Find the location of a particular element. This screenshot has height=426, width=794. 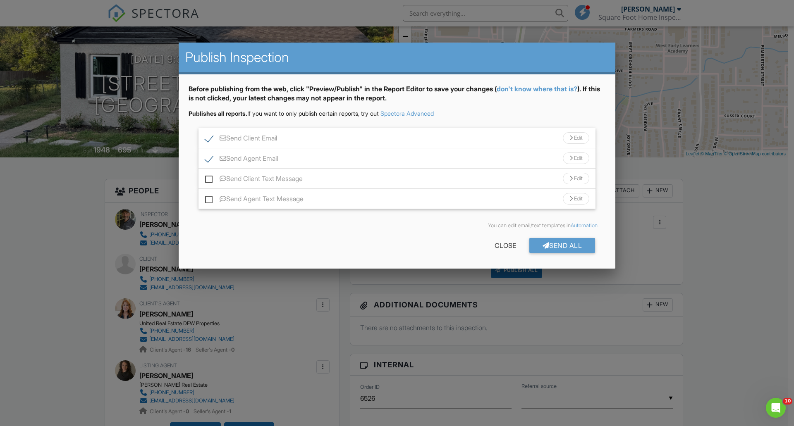

label: Send Agent Email is located at coordinates (241, 160).